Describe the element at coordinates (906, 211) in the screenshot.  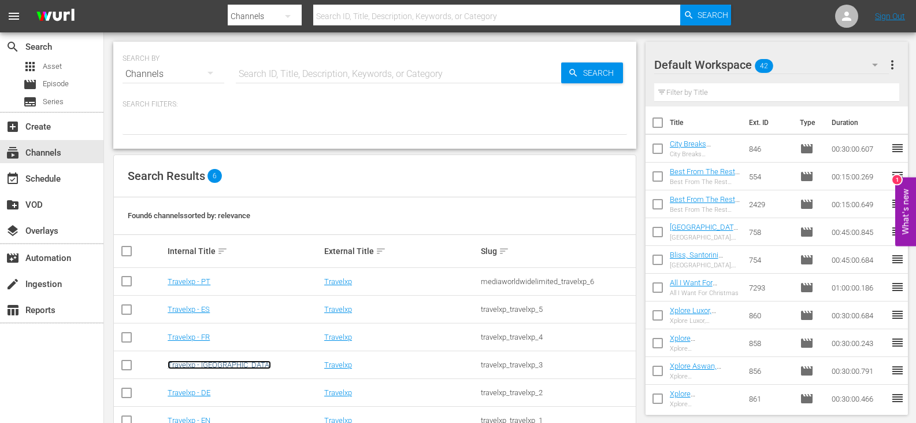
I see `button: Open Feedback Widget` at that location.